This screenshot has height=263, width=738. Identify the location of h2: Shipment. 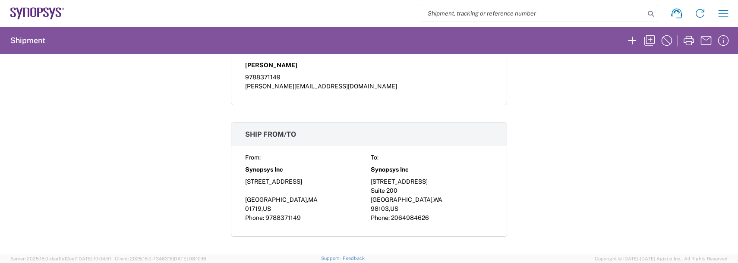
(28, 41).